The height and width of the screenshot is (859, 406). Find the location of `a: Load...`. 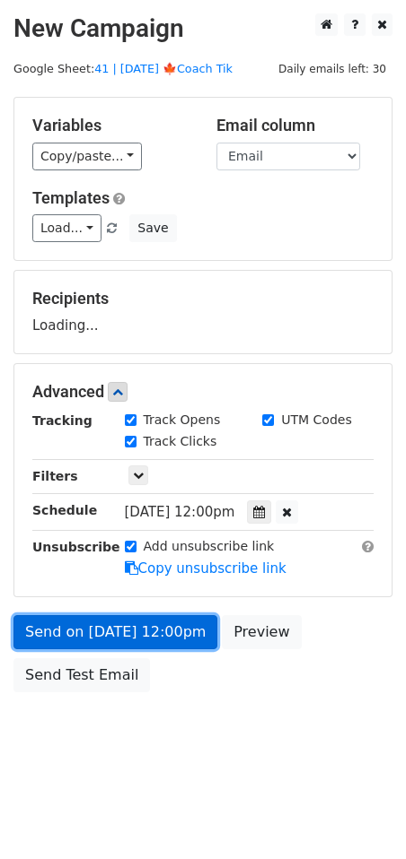

a: Load... is located at coordinates (66, 228).